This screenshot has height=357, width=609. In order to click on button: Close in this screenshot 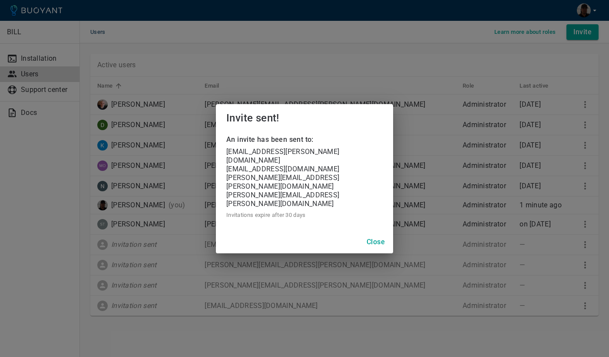, I will do `click(376, 242)`.